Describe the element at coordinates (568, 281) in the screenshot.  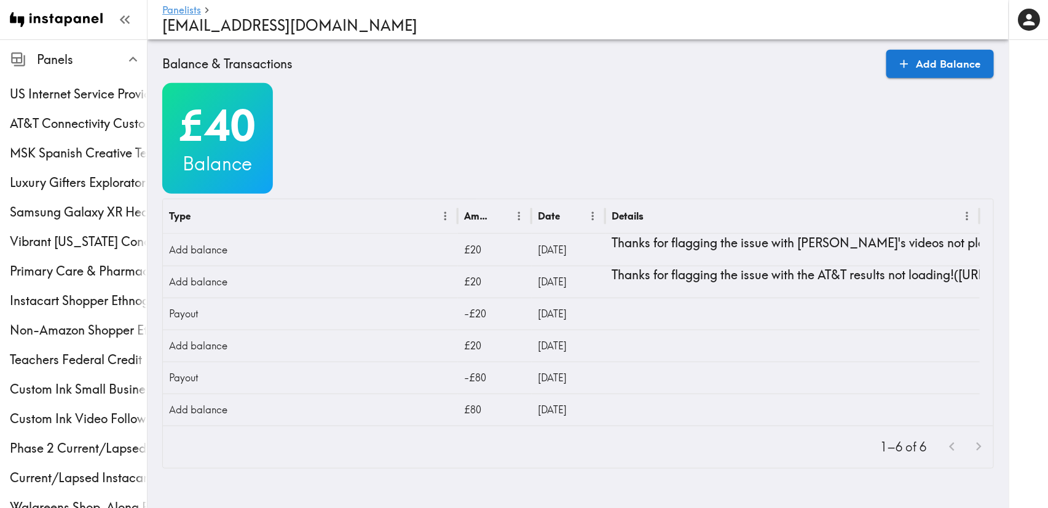
I see `div: 9/12/2025` at that location.